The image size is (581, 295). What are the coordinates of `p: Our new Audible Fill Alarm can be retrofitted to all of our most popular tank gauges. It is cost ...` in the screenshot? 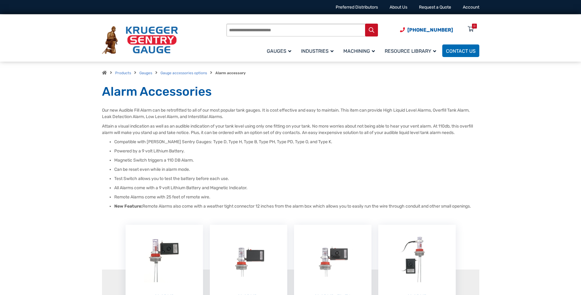 It's located at (291, 113).